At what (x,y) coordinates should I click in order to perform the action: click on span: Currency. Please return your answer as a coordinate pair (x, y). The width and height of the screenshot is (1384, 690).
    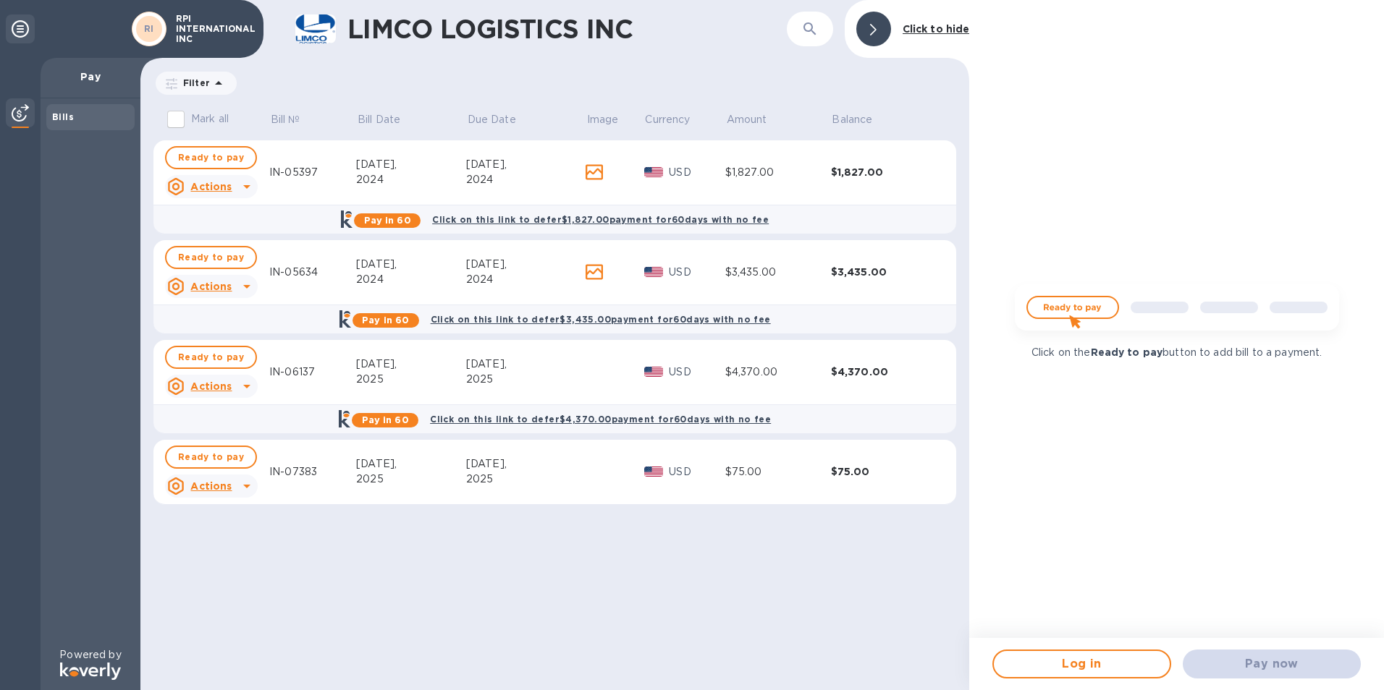
    Looking at the image, I should click on (667, 119).